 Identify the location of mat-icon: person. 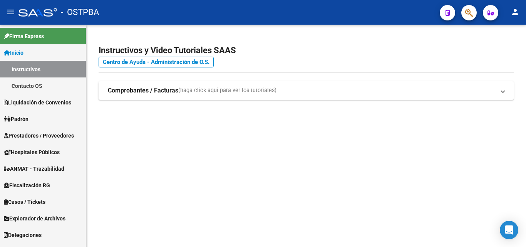
(516, 12).